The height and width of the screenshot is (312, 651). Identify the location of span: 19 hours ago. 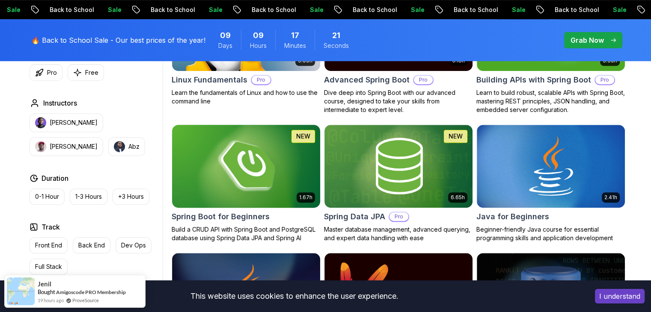
(51, 300).